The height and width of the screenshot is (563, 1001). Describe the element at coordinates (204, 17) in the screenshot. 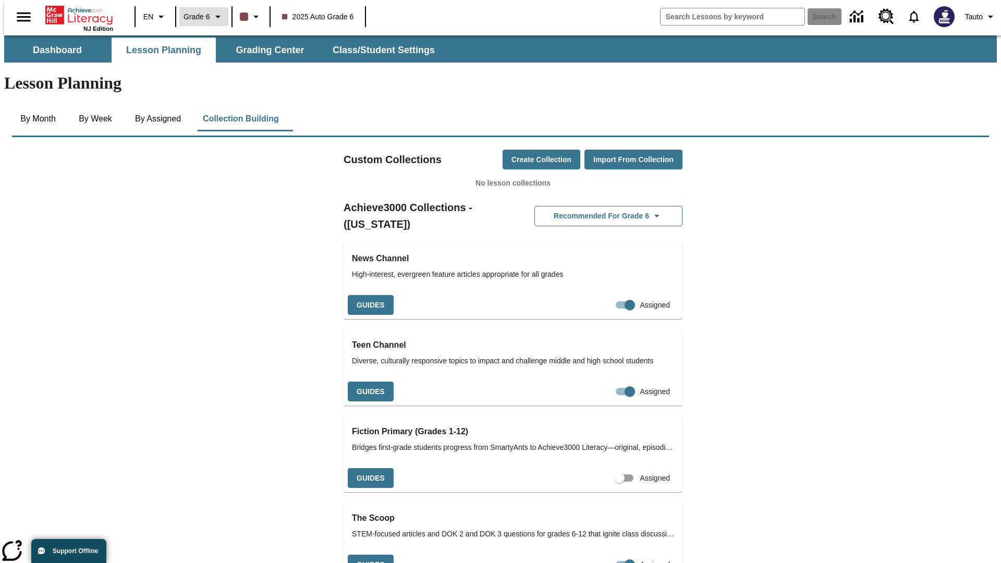

I see `button: Grade: Grade 6, Select a grade` at that location.